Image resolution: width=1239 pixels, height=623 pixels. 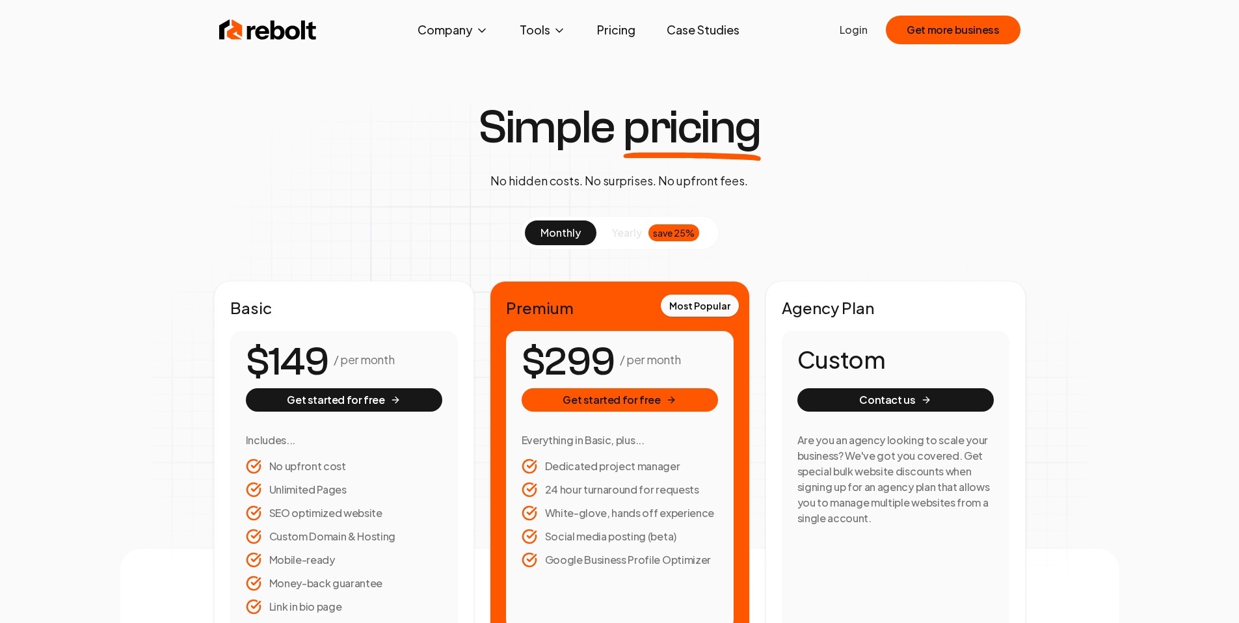 What do you see at coordinates (655, 233) in the screenshot?
I see `button: yearlysave 25%` at bounding box center [655, 233].